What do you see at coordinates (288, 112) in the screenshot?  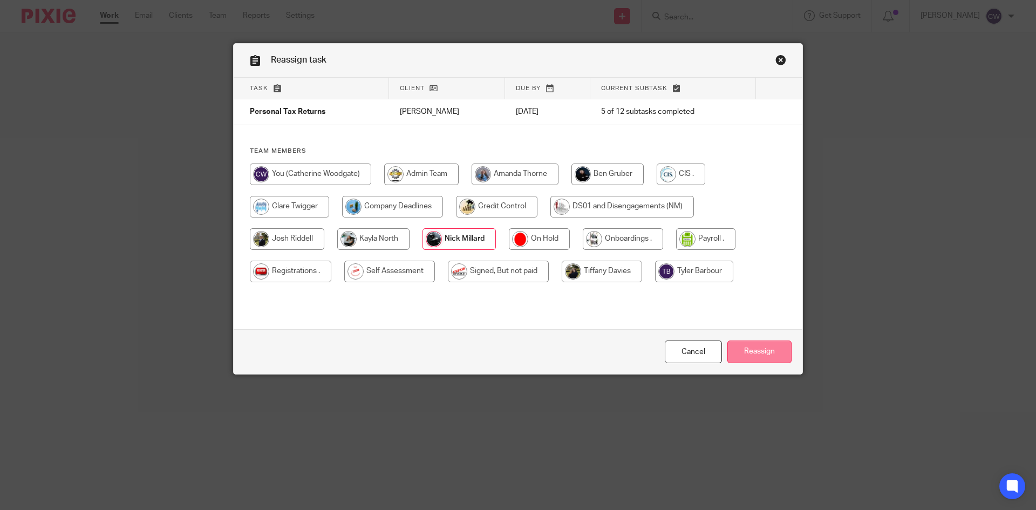 I see `span: Personal Tax Returns` at bounding box center [288, 112].